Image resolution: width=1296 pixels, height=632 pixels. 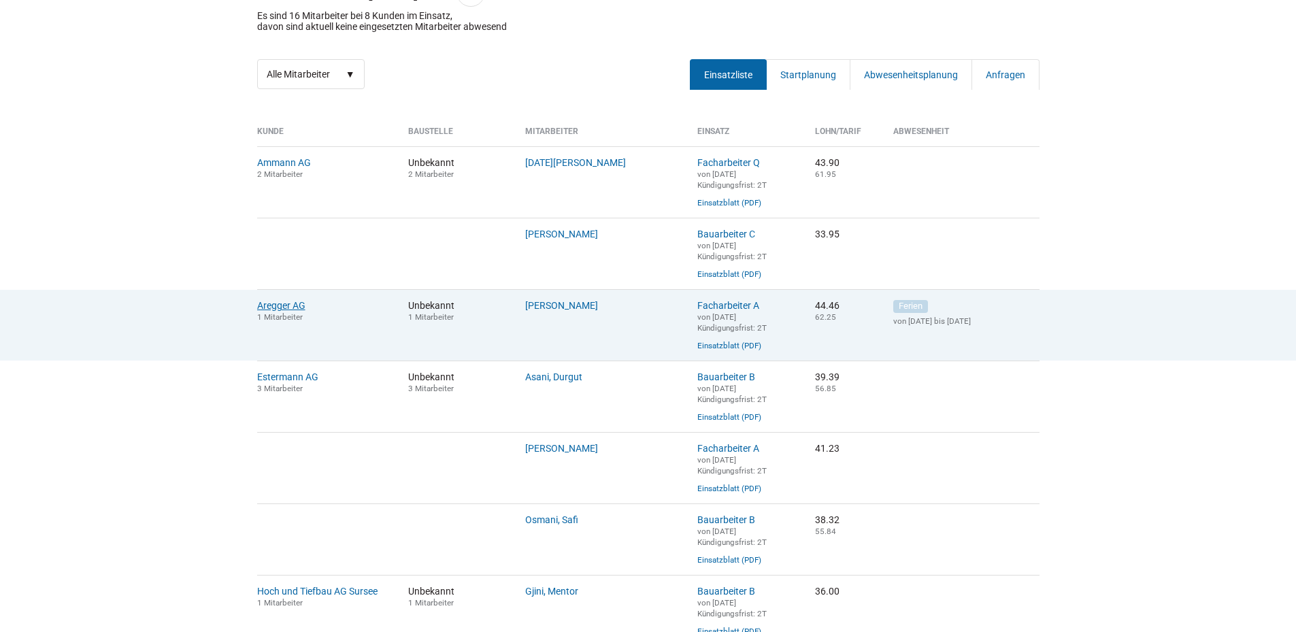 What do you see at coordinates (825, 174) in the screenshot?
I see `small: 61.95` at bounding box center [825, 174].